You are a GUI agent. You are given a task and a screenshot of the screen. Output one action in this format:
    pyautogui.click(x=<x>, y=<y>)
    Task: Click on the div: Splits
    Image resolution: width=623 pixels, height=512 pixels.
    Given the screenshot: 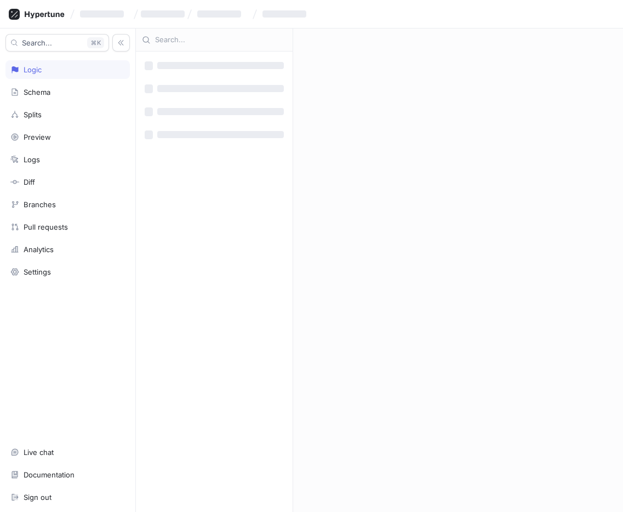 What is the action you would take?
    pyautogui.click(x=32, y=115)
    